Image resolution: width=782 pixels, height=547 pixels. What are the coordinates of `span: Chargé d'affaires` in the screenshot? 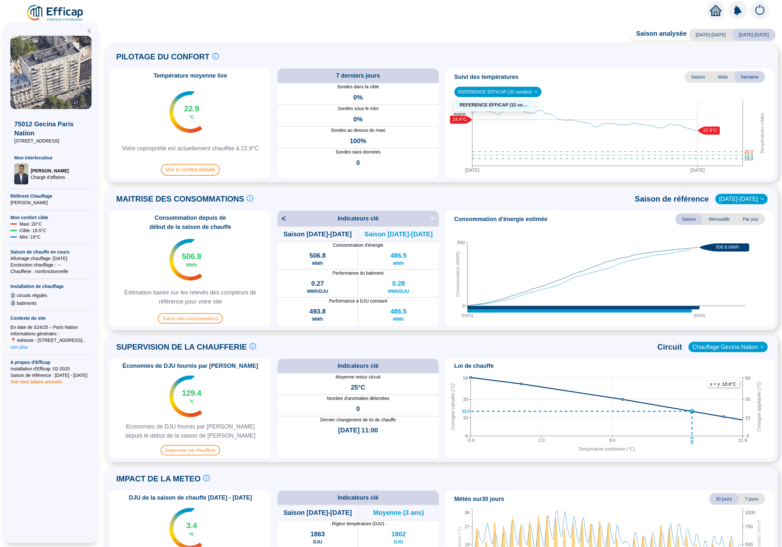 It's located at (50, 177).